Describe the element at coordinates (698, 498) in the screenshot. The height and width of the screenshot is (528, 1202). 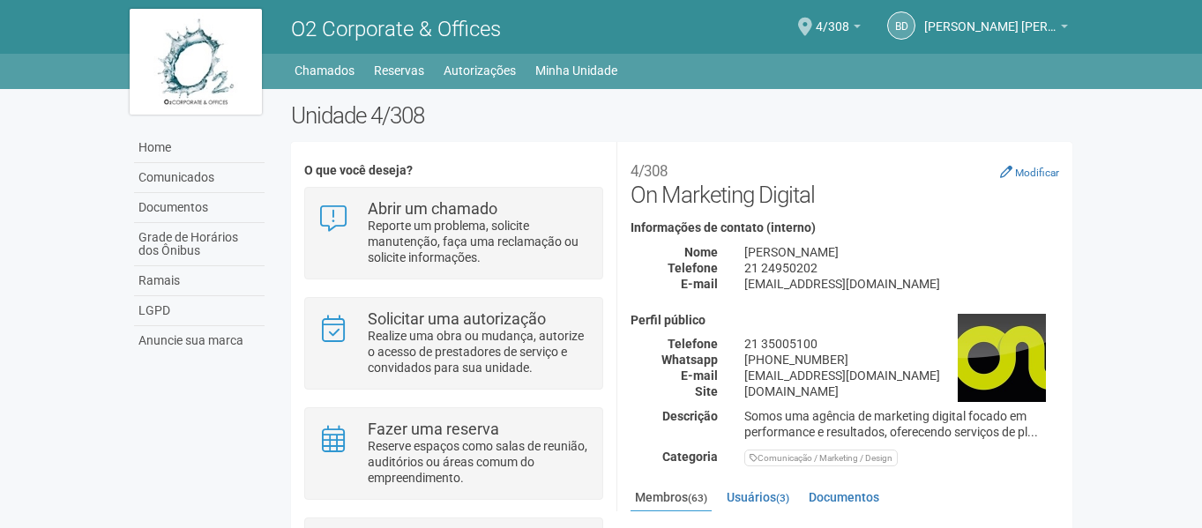
I see `small: (63)` at that location.